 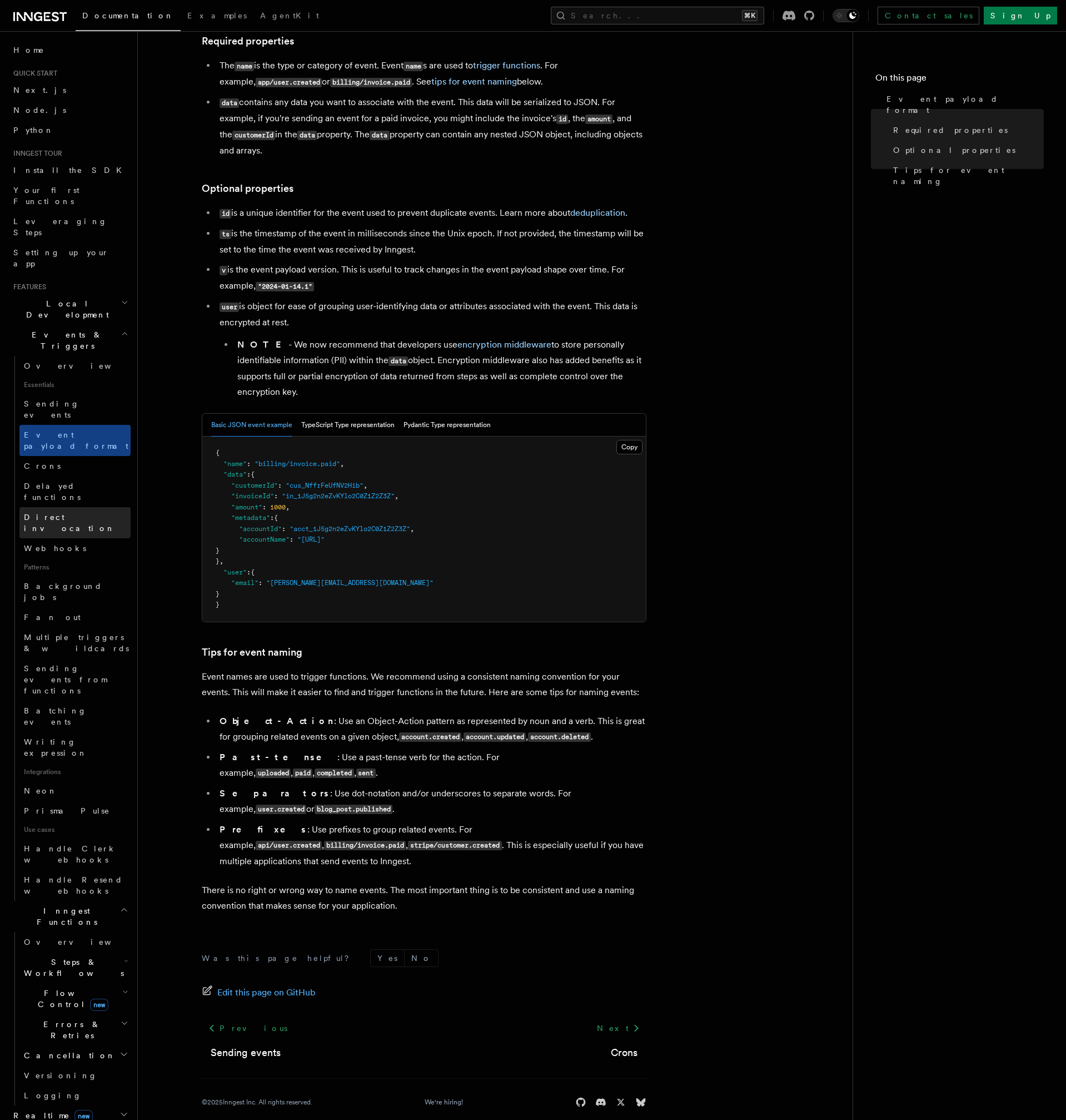 What do you see at coordinates (279, 757) in the screenshot?
I see `strong: Past-tense` at bounding box center [279, 757].